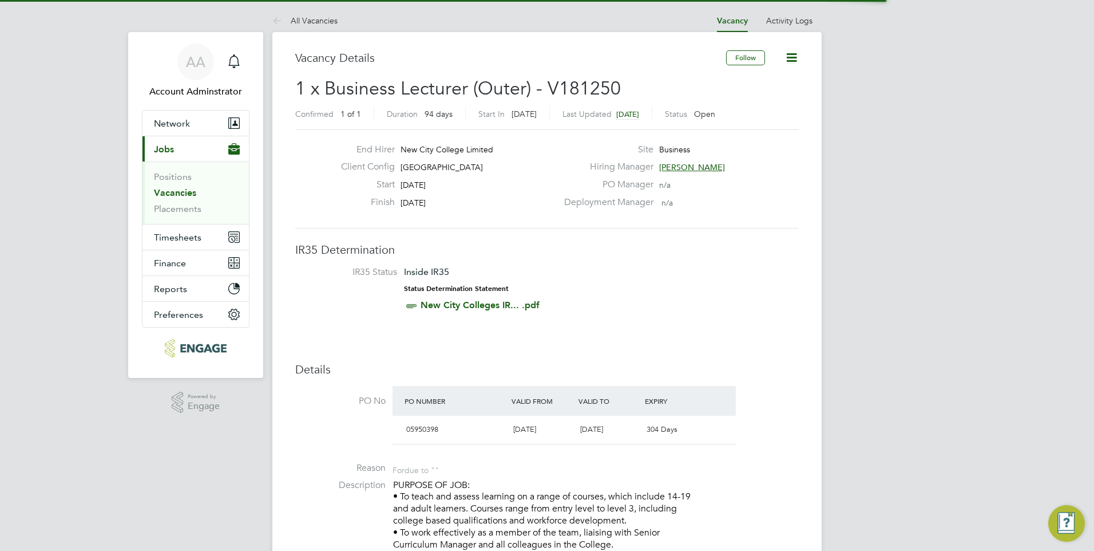 This screenshot has width=1094, height=551. What do you see at coordinates (196, 123) in the screenshot?
I see `button: Network` at bounding box center [196, 123].